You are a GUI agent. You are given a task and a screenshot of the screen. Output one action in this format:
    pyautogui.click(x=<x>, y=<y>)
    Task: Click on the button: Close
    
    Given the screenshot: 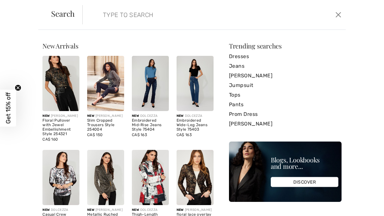 What is the action you would take?
    pyautogui.click(x=338, y=15)
    